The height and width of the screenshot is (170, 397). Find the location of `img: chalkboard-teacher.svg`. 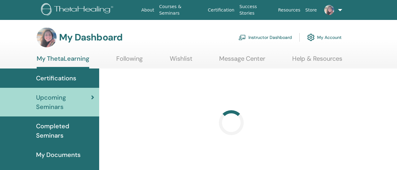

img: chalkboard-teacher.svg is located at coordinates (242, 37).